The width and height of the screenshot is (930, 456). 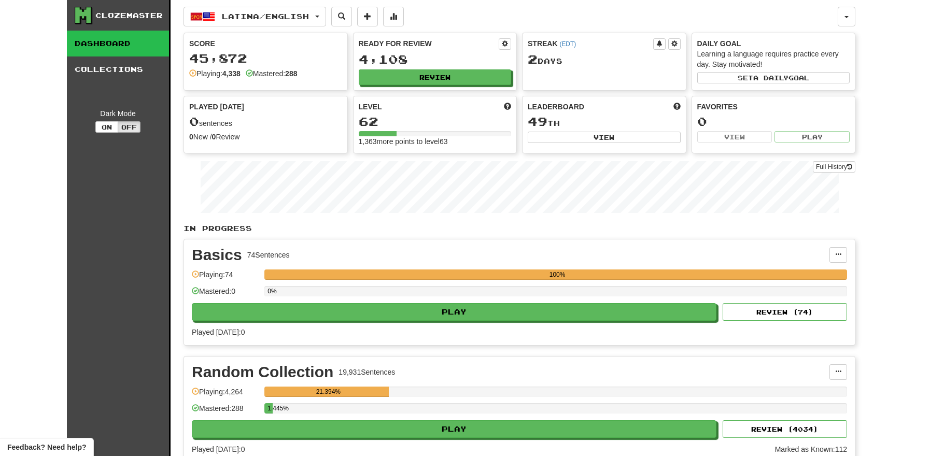 I want to click on div: New / Review, so click(x=265, y=137).